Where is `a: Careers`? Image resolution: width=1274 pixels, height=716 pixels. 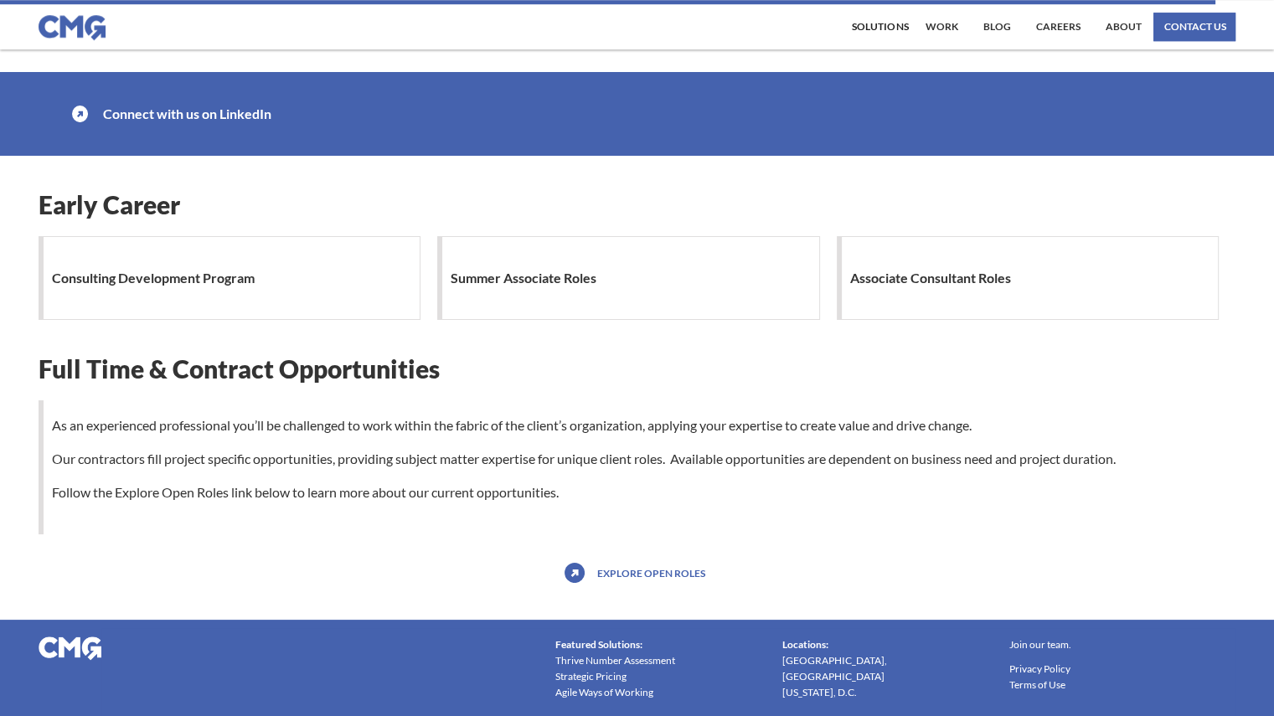
a: Careers is located at coordinates (1057, 27).